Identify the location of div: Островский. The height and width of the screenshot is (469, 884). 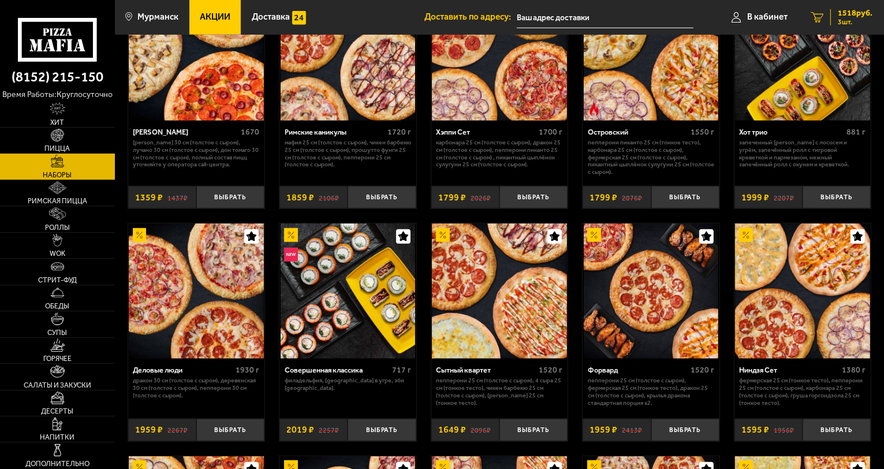
(638, 132).